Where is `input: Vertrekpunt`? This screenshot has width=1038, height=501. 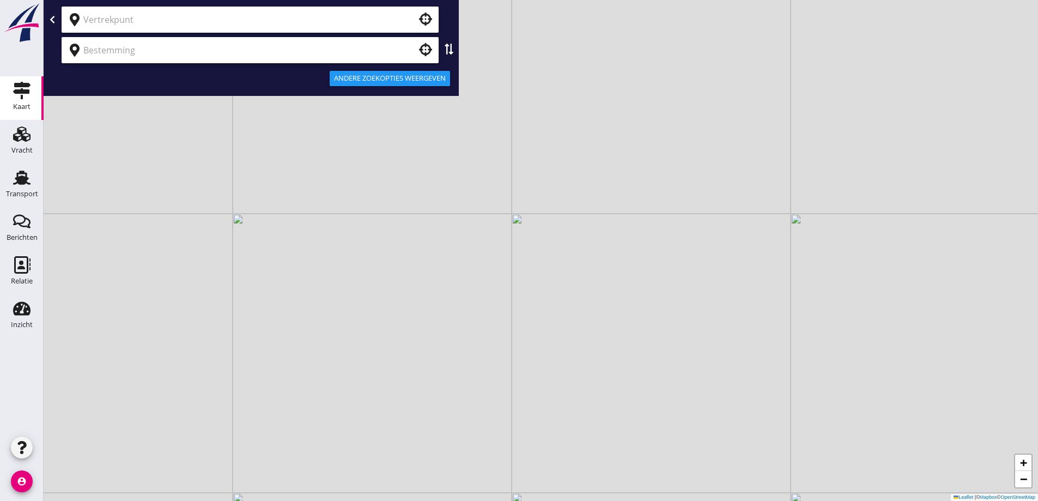
input: Vertrekpunt is located at coordinates (242, 20).